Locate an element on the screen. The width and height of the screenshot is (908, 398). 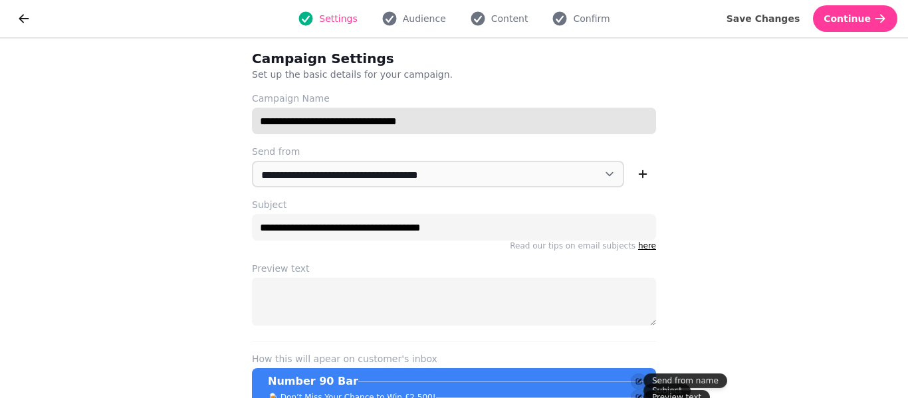
button: Continue is located at coordinates (855, 19).